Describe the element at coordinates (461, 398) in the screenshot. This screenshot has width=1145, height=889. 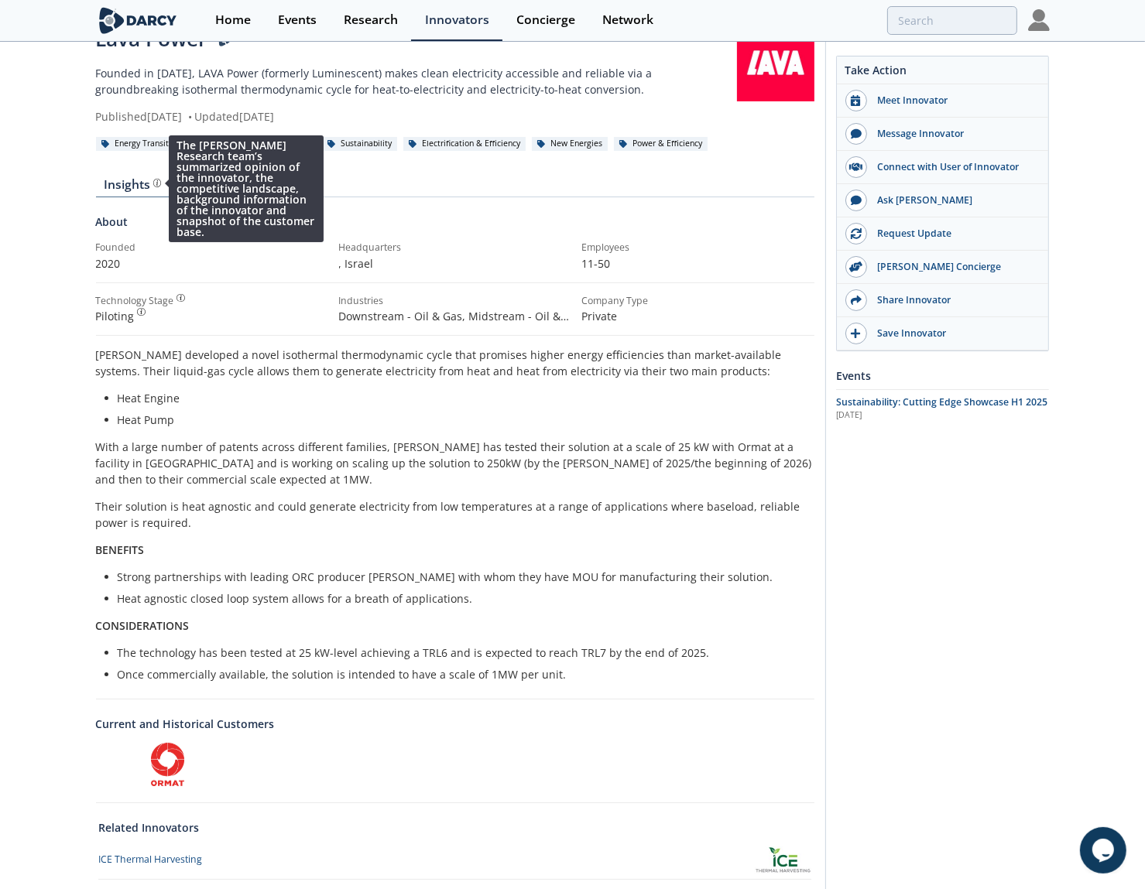
I see `li: Heat Engine` at that location.